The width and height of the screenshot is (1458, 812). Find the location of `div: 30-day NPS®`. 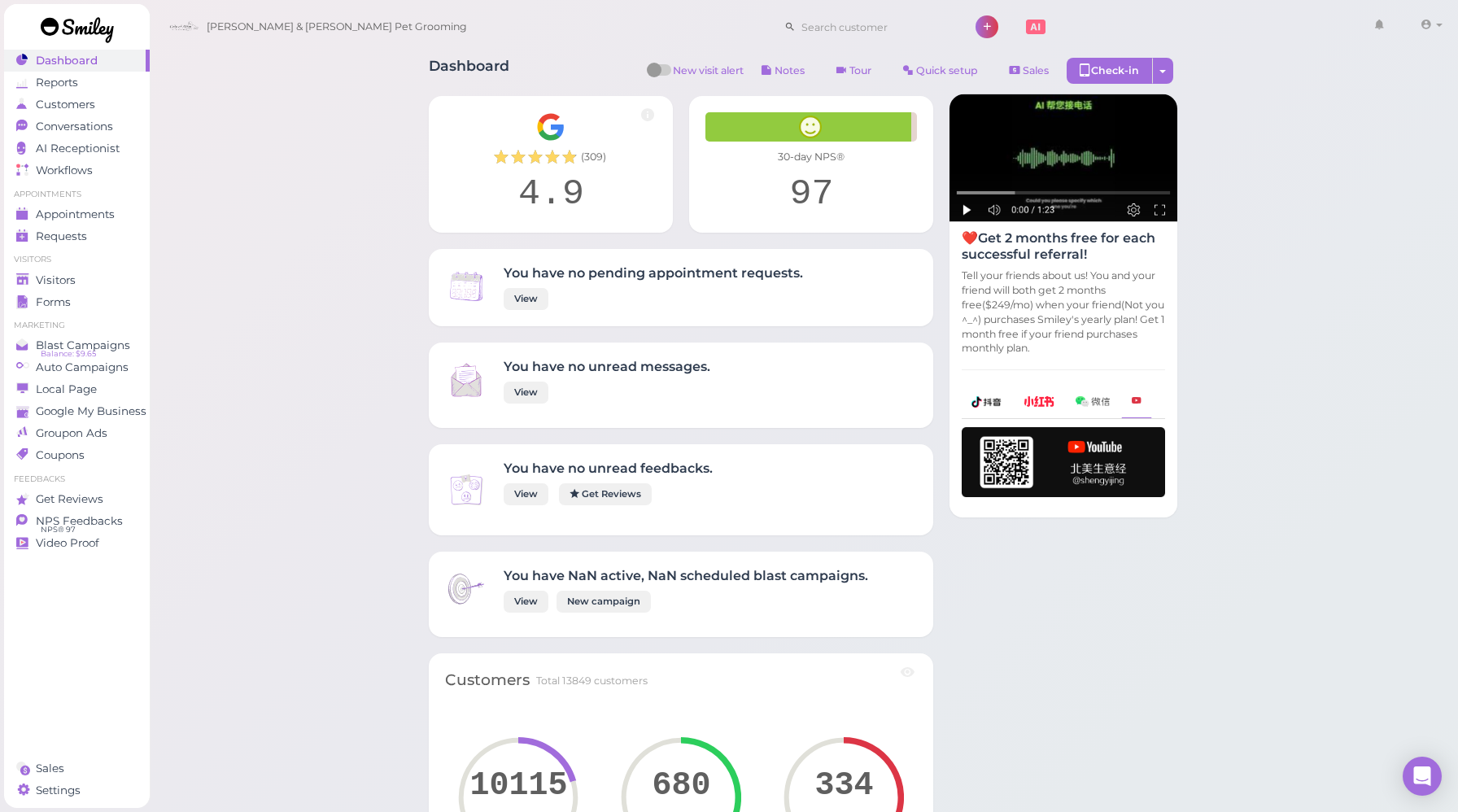

div: 30-day NPS® is located at coordinates (811, 157).